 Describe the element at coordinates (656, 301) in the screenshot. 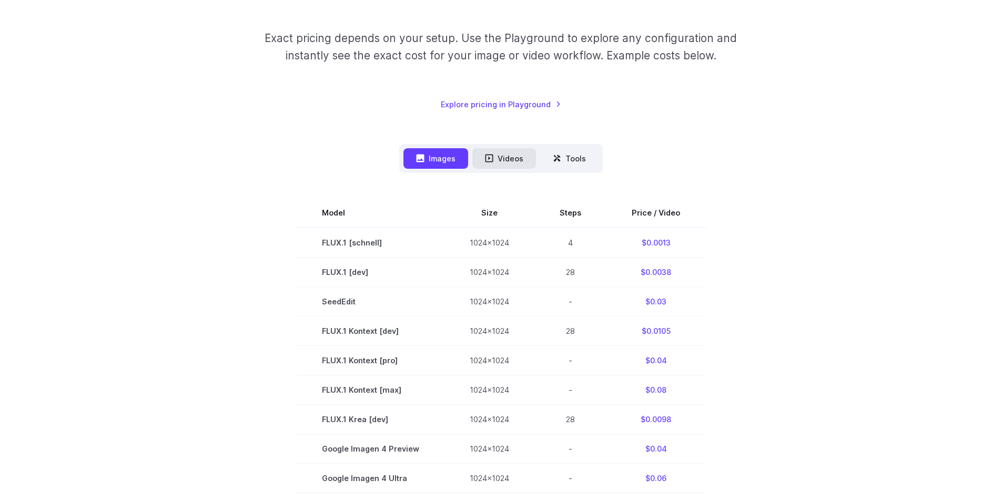

I see `td: $0.03` at that location.